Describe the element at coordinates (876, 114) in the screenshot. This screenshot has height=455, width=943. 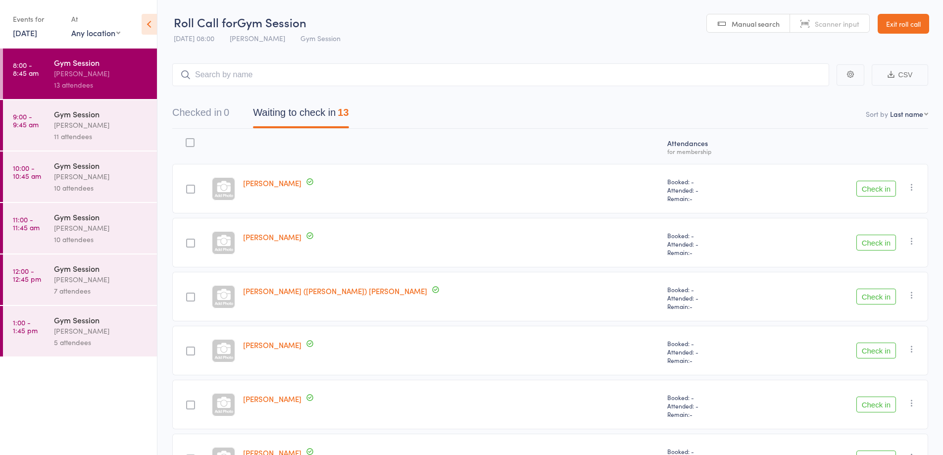
I see `label: Sort by` at that location.